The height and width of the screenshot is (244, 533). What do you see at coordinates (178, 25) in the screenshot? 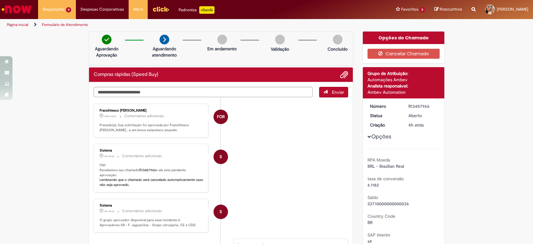
I see `ul: Trilhas de página` at bounding box center [178, 25].